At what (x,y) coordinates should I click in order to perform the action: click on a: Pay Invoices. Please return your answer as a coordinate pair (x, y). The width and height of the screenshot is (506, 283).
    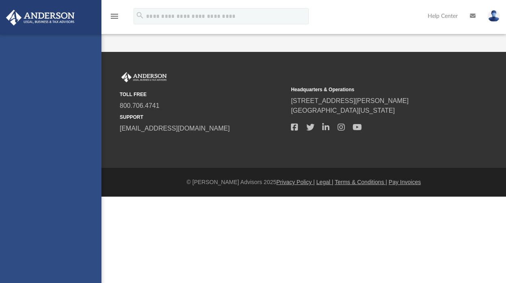
    Looking at the image, I should click on (404, 182).